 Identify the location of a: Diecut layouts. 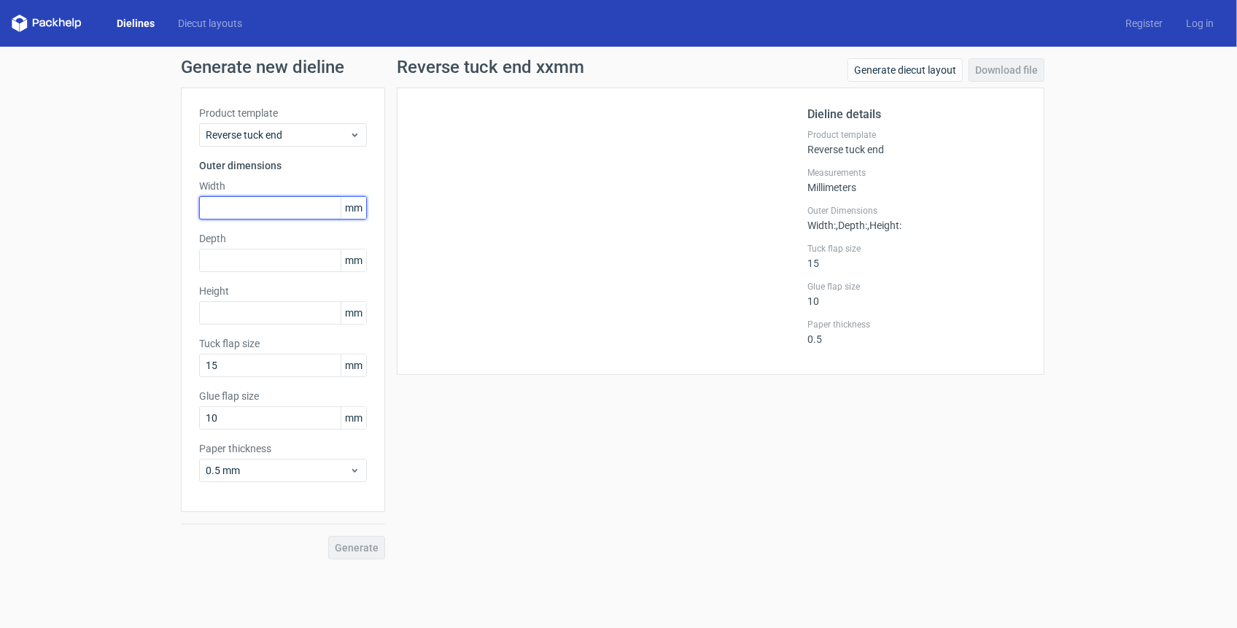
(210, 23).